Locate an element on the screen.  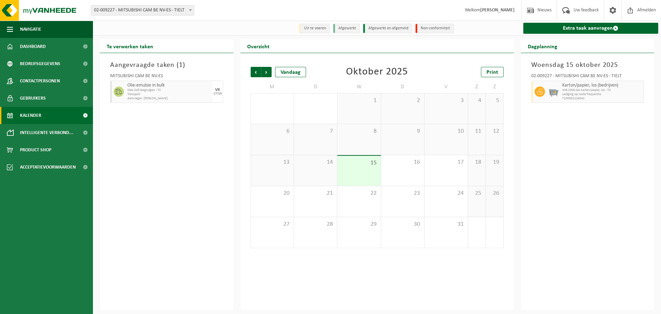
span: 30 is located at coordinates (402, 224).